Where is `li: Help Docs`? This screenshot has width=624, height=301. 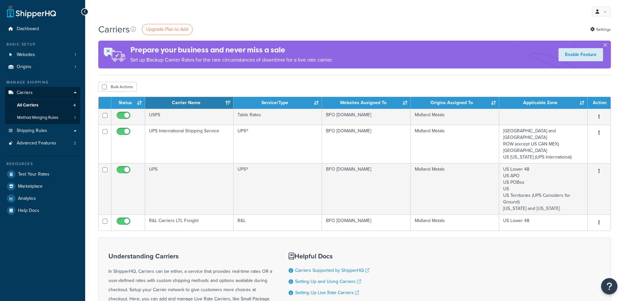 li: Help Docs is located at coordinates (43, 211).